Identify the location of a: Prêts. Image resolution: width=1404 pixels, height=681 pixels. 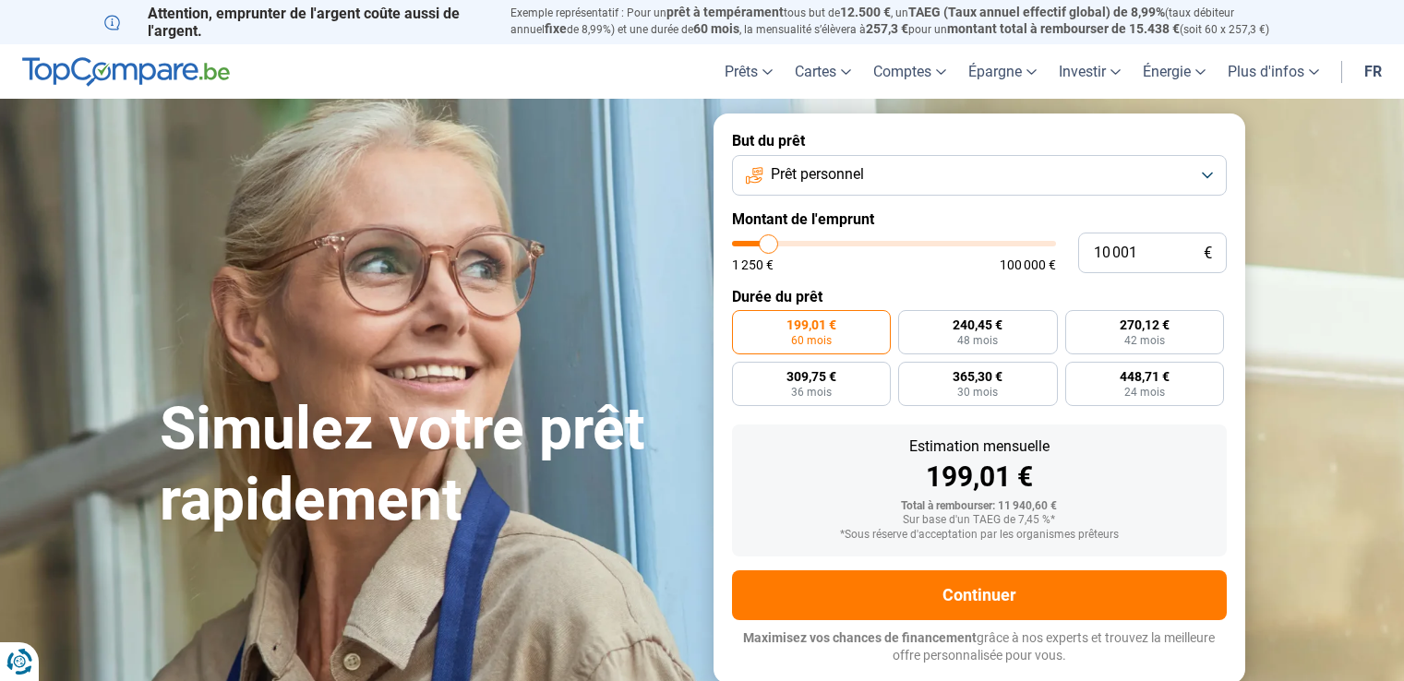
(748, 71).